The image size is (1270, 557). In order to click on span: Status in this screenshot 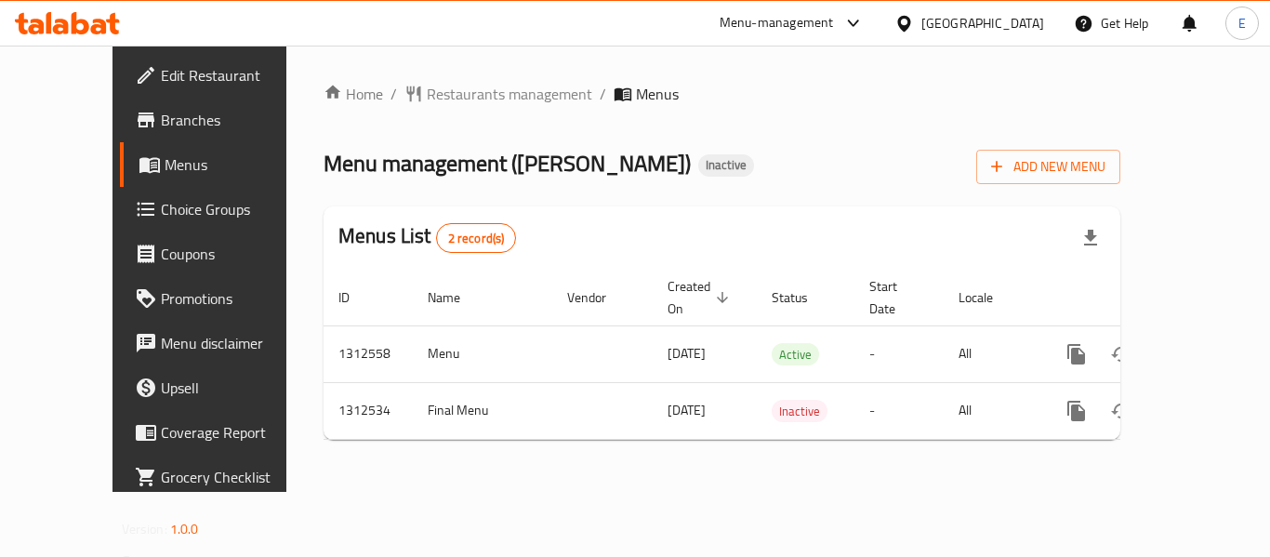, I will do `click(802, 298)`.